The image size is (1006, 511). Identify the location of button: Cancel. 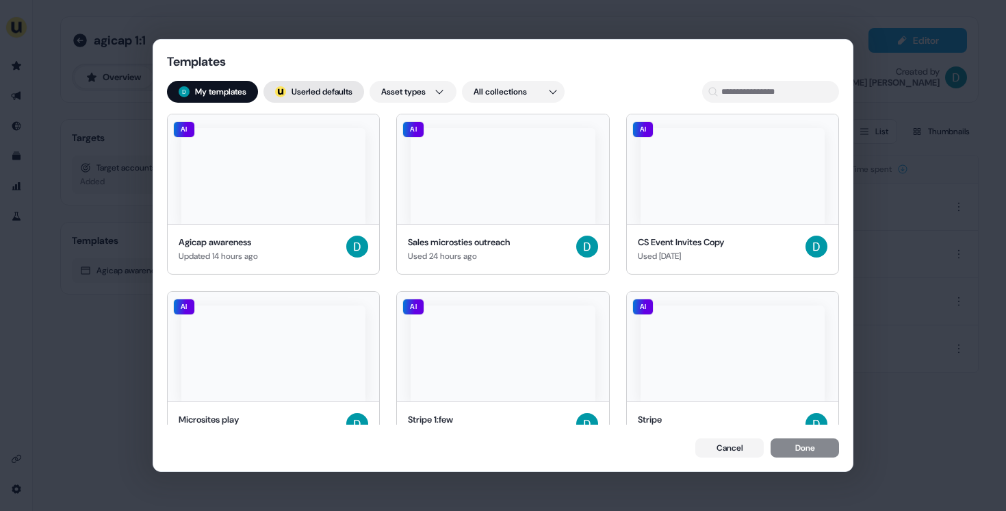
(730, 448).